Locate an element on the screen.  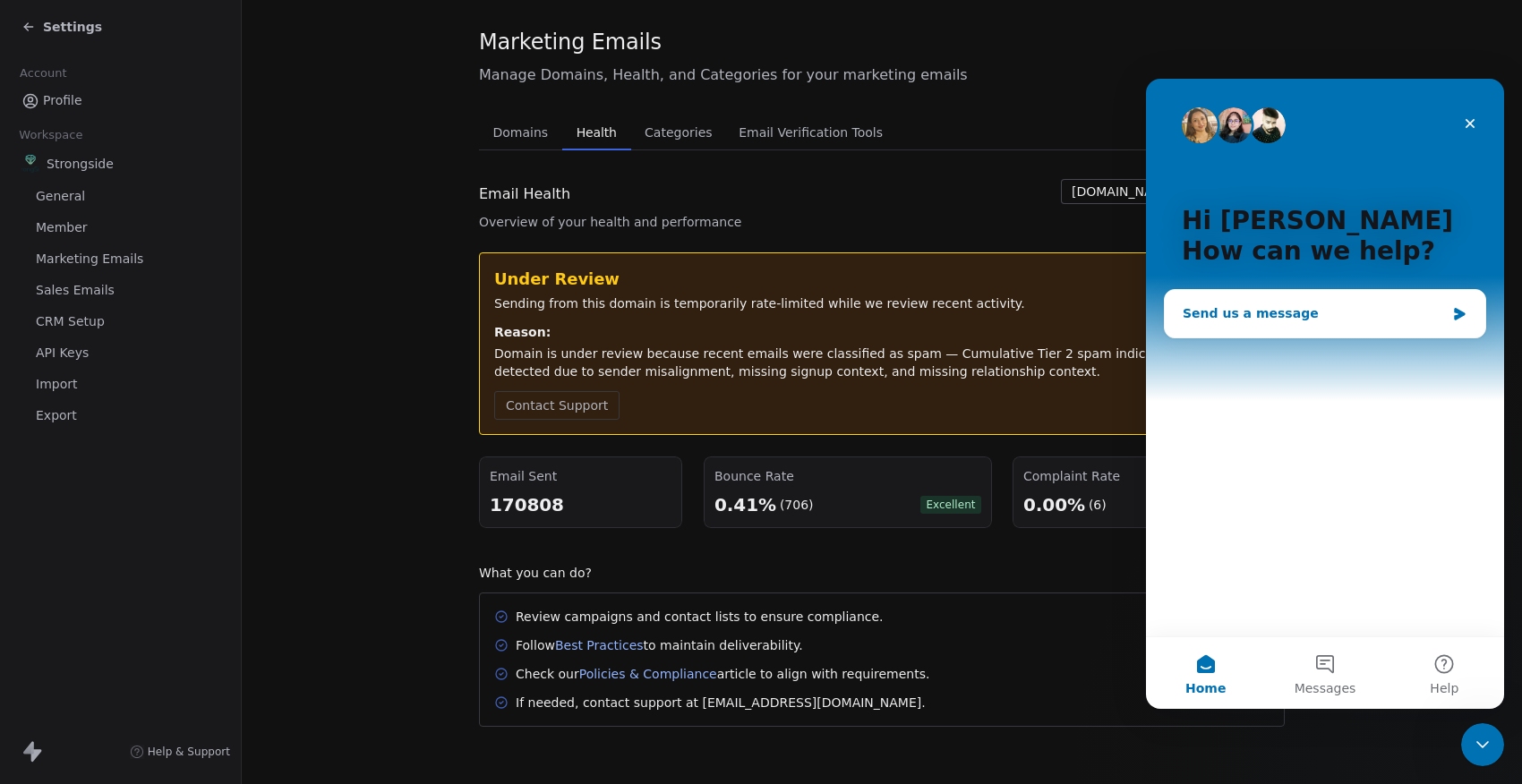
div: Review campaigns and contact lists to ensure compliance. is located at coordinates (699, 617).